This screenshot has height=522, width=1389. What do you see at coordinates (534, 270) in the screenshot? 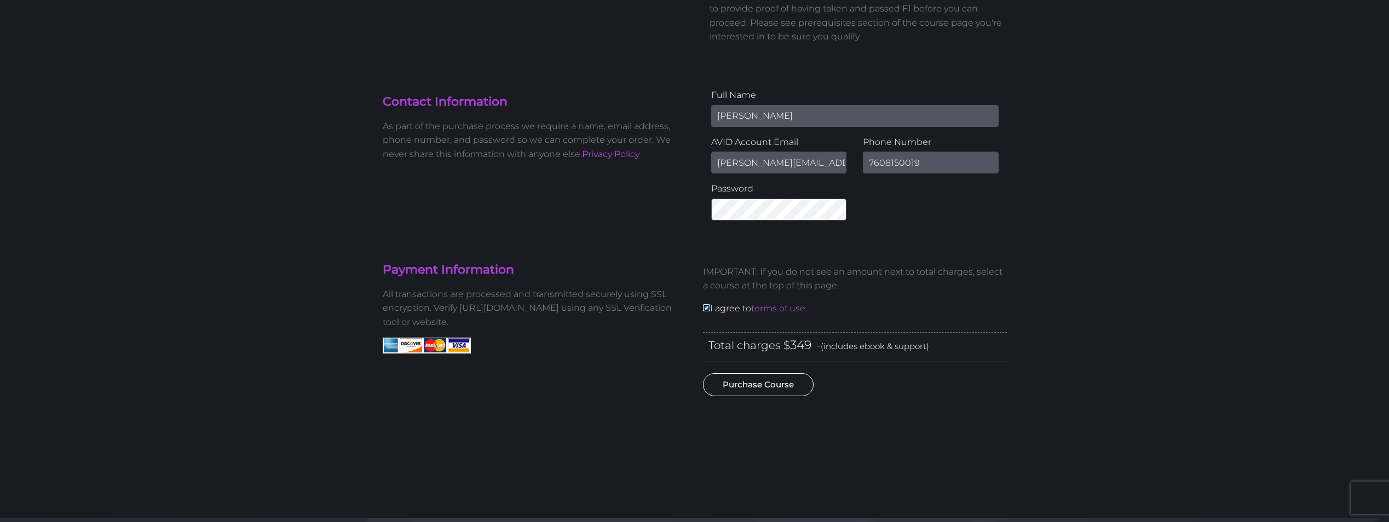
I see `h4: Payment Information` at bounding box center [534, 270].